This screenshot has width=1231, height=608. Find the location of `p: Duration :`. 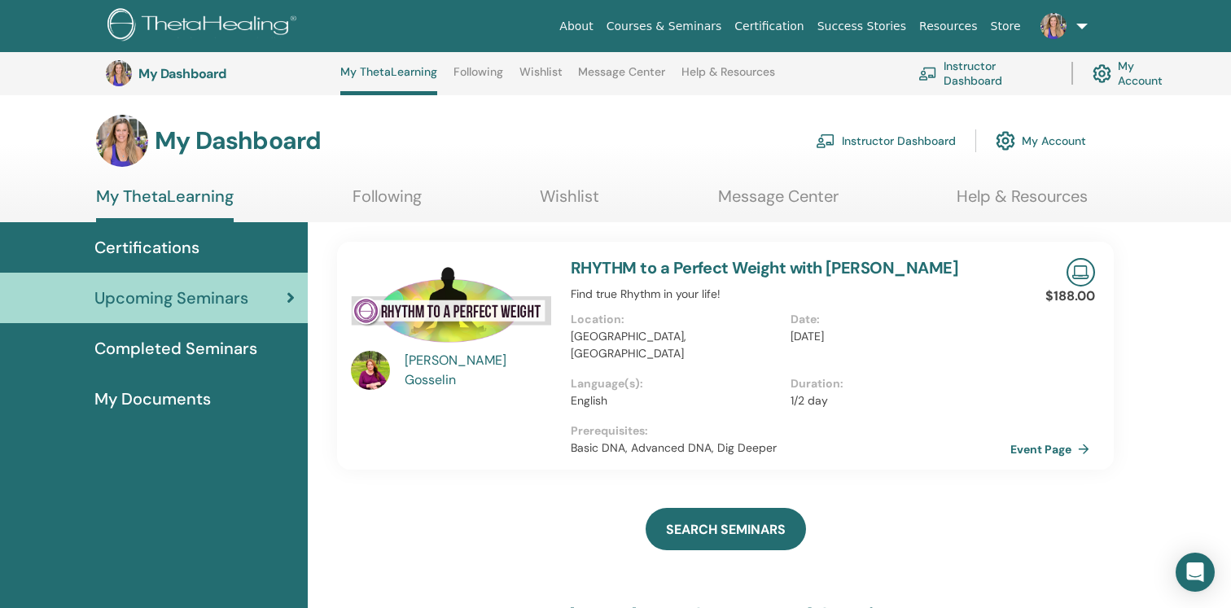

p: Duration : is located at coordinates (895, 383).